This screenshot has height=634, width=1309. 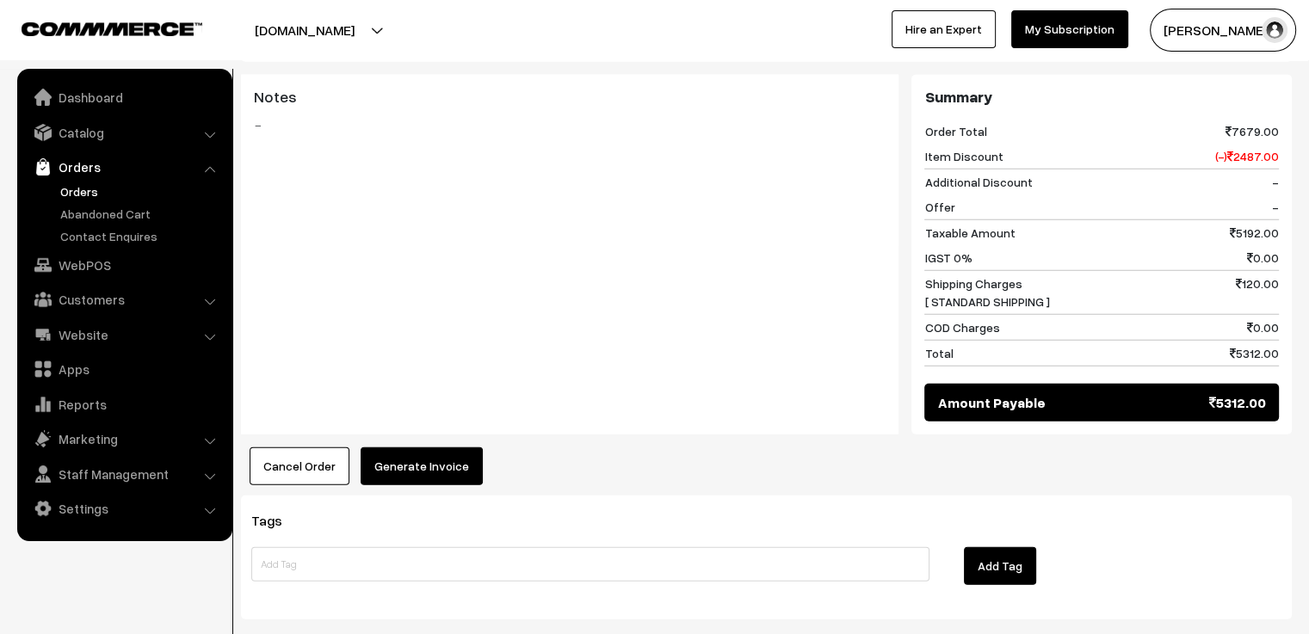 I want to click on a: Staff Management, so click(x=124, y=474).